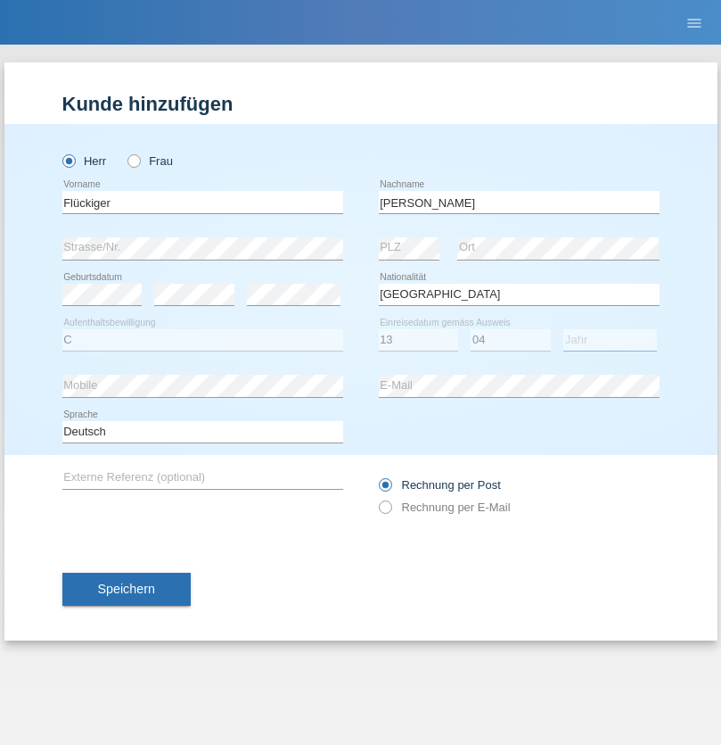 The image size is (721, 745). I want to click on i: menu, so click(695, 23).